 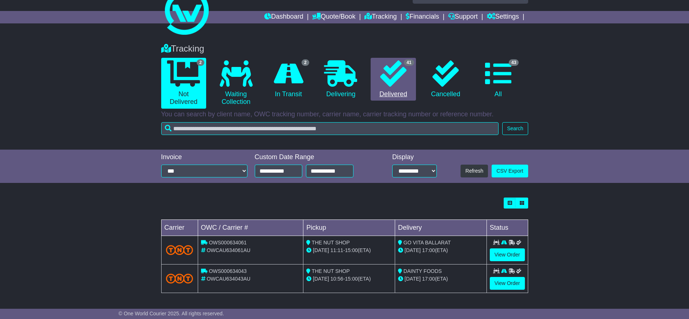 What do you see at coordinates (284, 17) in the screenshot?
I see `a: Dashboard` at bounding box center [284, 17].